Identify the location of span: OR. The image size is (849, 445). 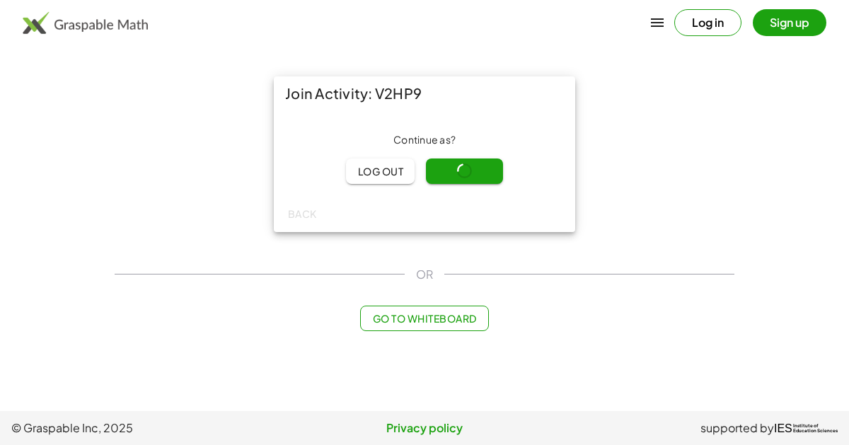
(424, 274).